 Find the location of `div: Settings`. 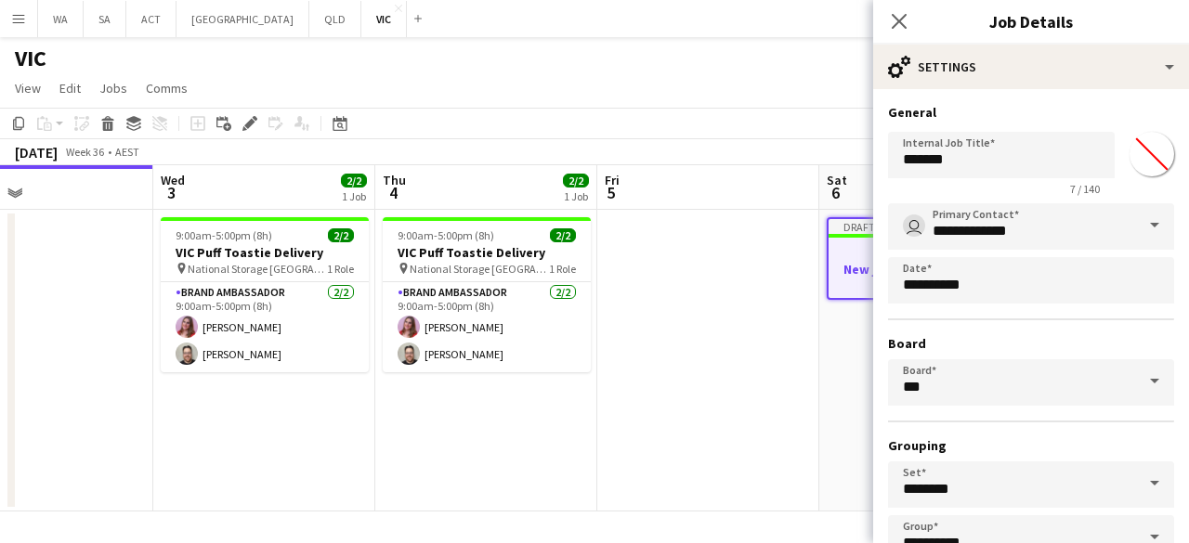

div: Settings is located at coordinates (1031, 67).